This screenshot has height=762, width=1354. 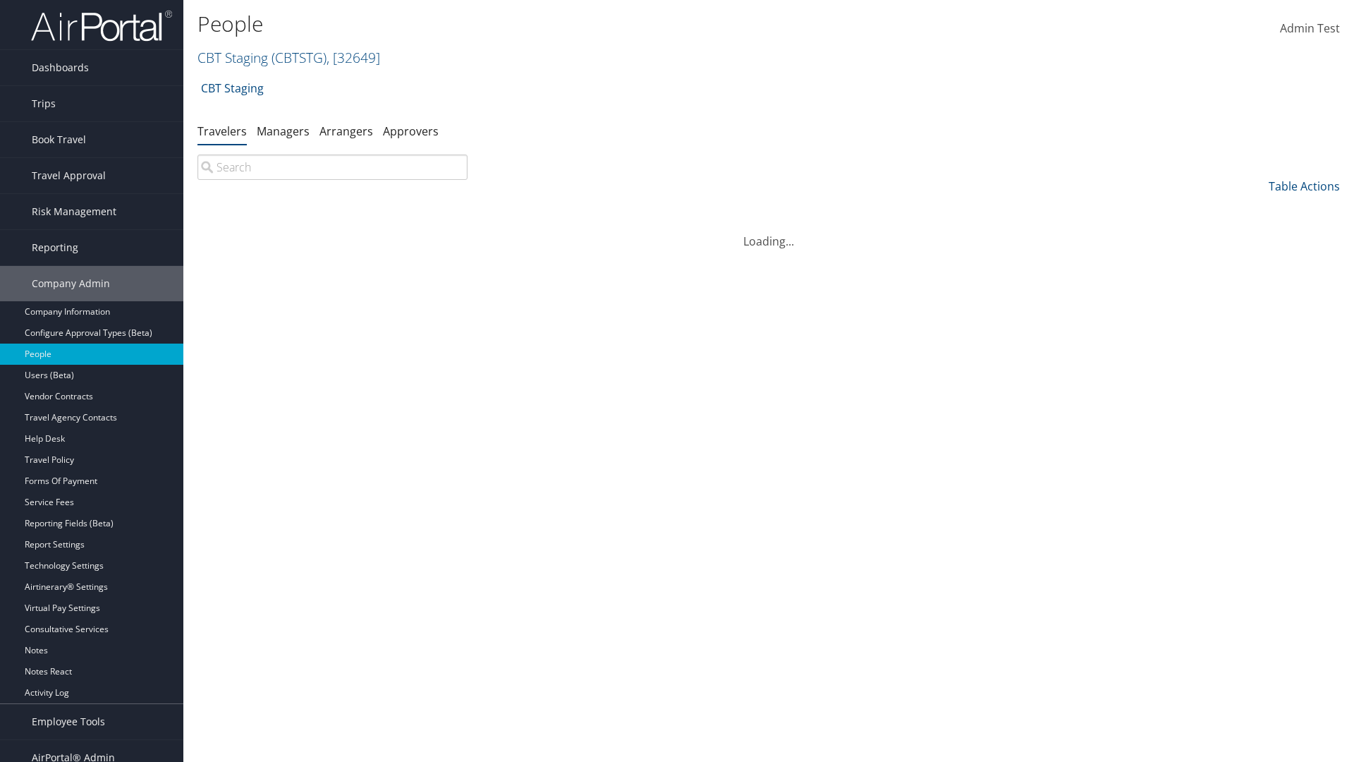 I want to click on span: Travel Approval, so click(x=68, y=176).